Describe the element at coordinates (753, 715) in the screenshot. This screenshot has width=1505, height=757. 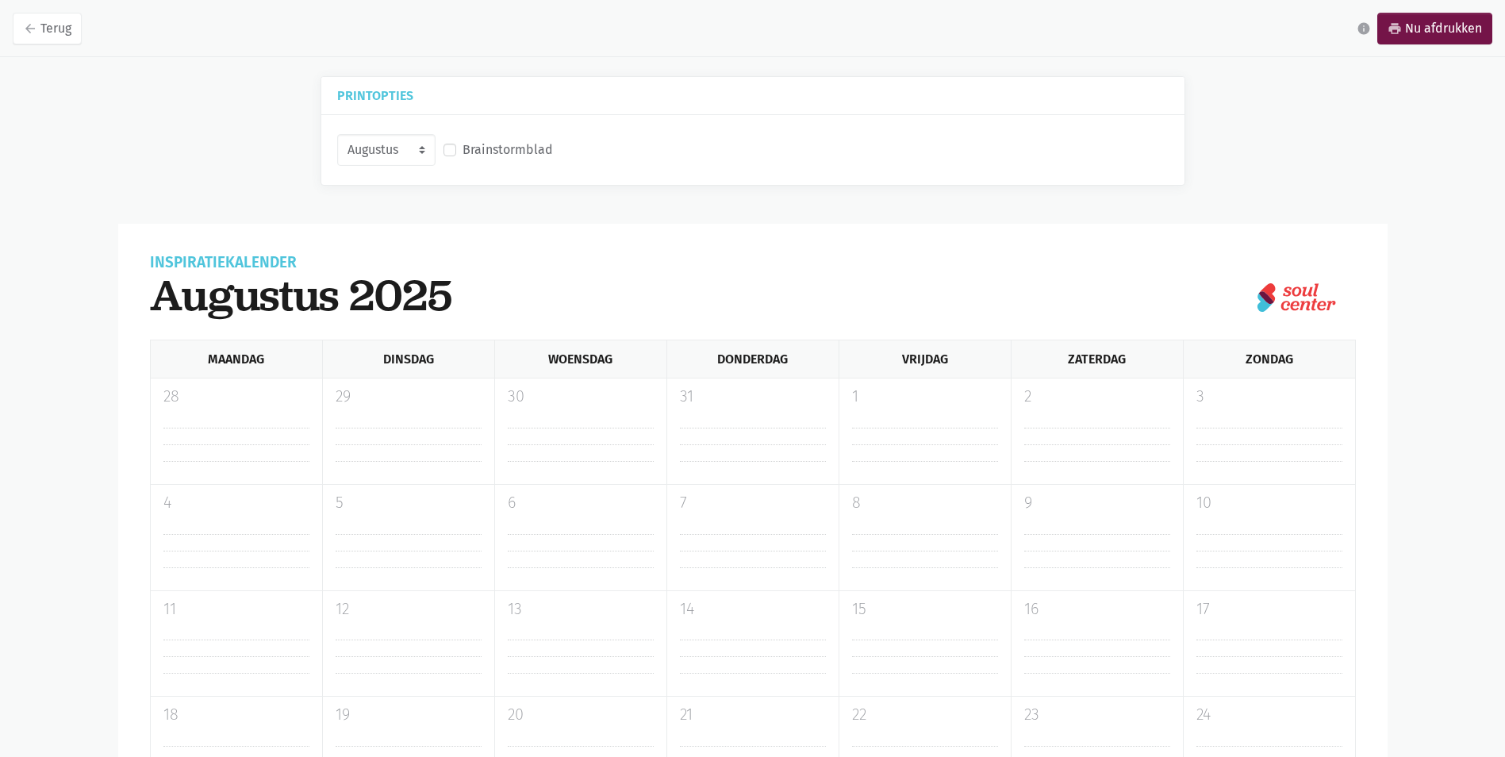
I see `p: 21` at that location.